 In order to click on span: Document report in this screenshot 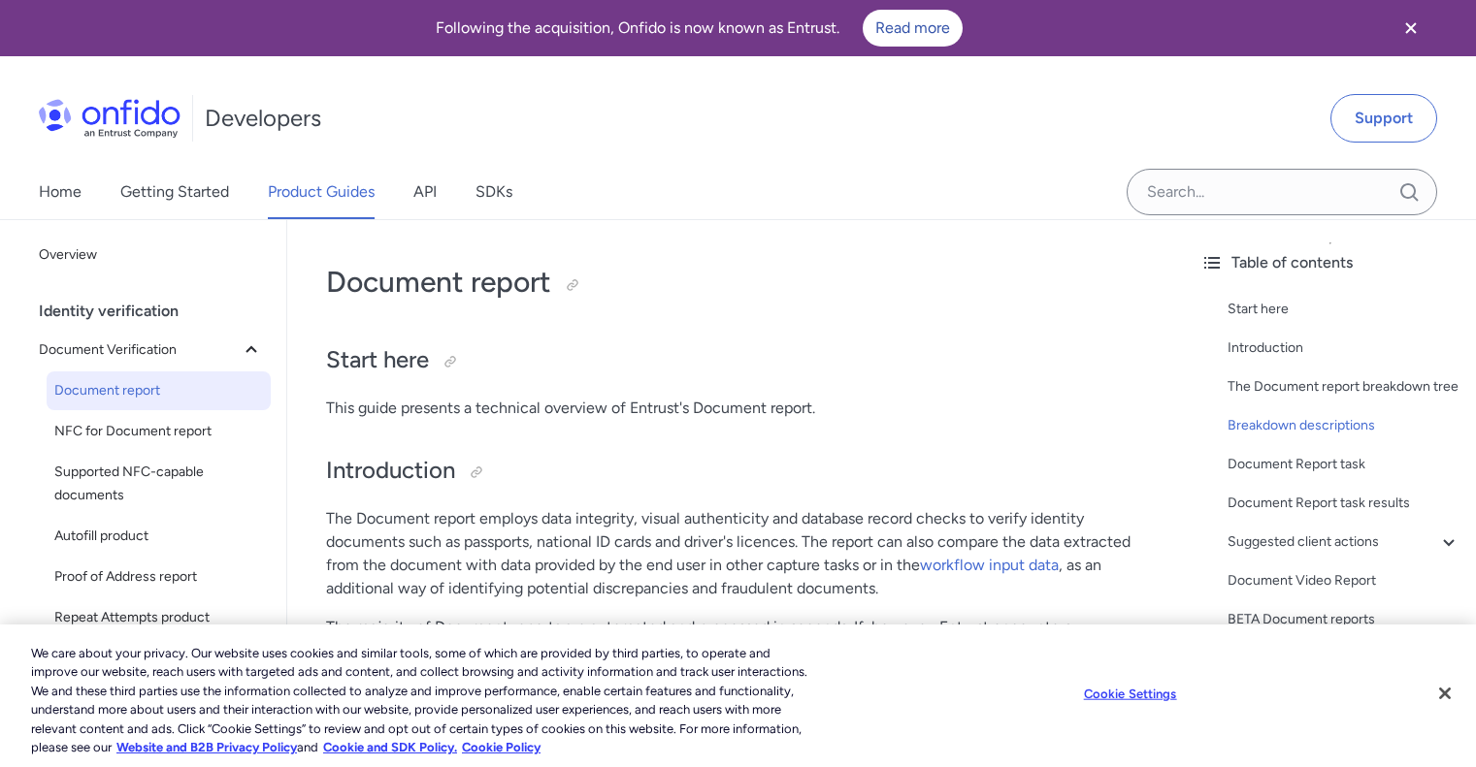, I will do `click(158, 391)`.